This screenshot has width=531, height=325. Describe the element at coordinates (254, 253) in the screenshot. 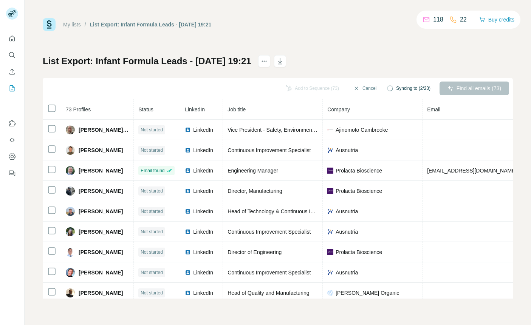

I see `span: Director of Engineering` at that location.